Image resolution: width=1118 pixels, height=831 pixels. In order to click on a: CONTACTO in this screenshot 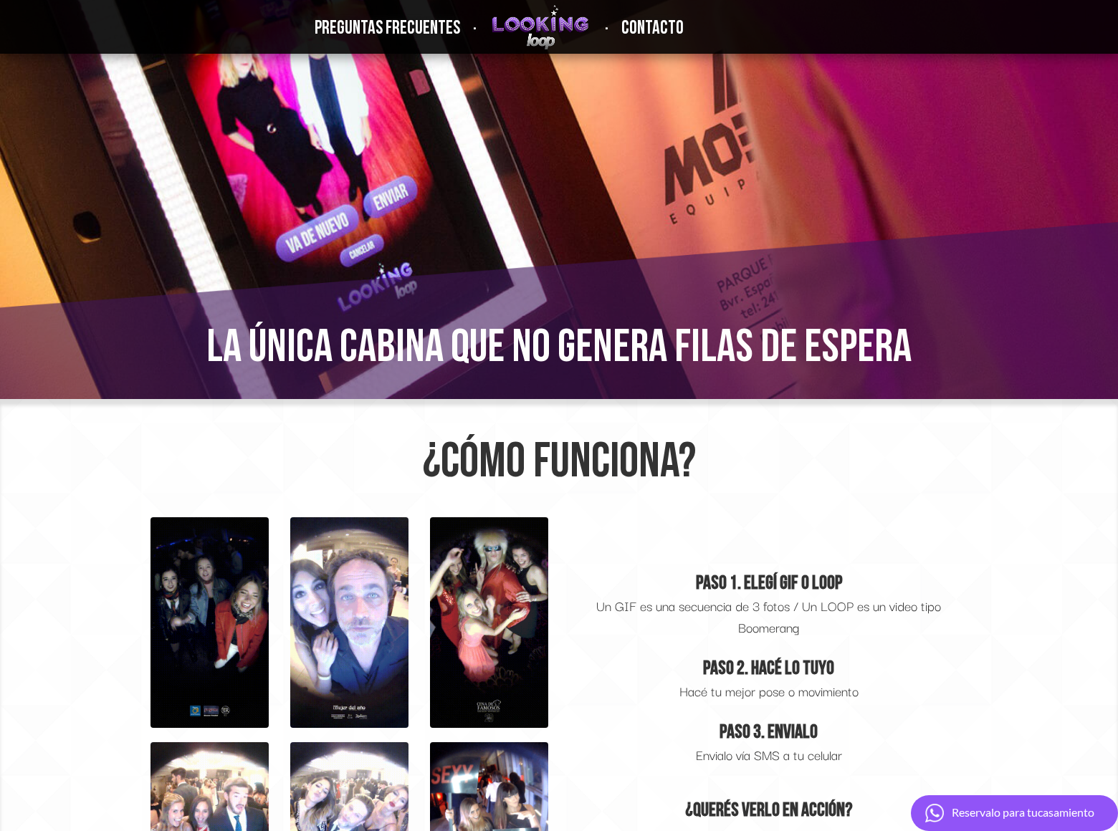, I will do `click(652, 28)`.